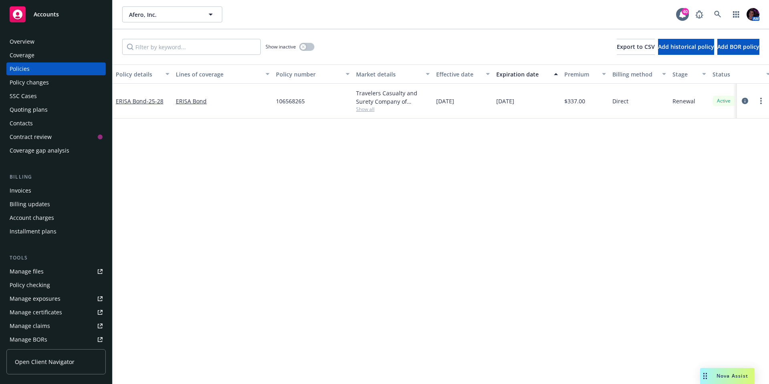 The height and width of the screenshot is (384, 769). Describe the element at coordinates (56, 272) in the screenshot. I see `a: Manage files` at that location.